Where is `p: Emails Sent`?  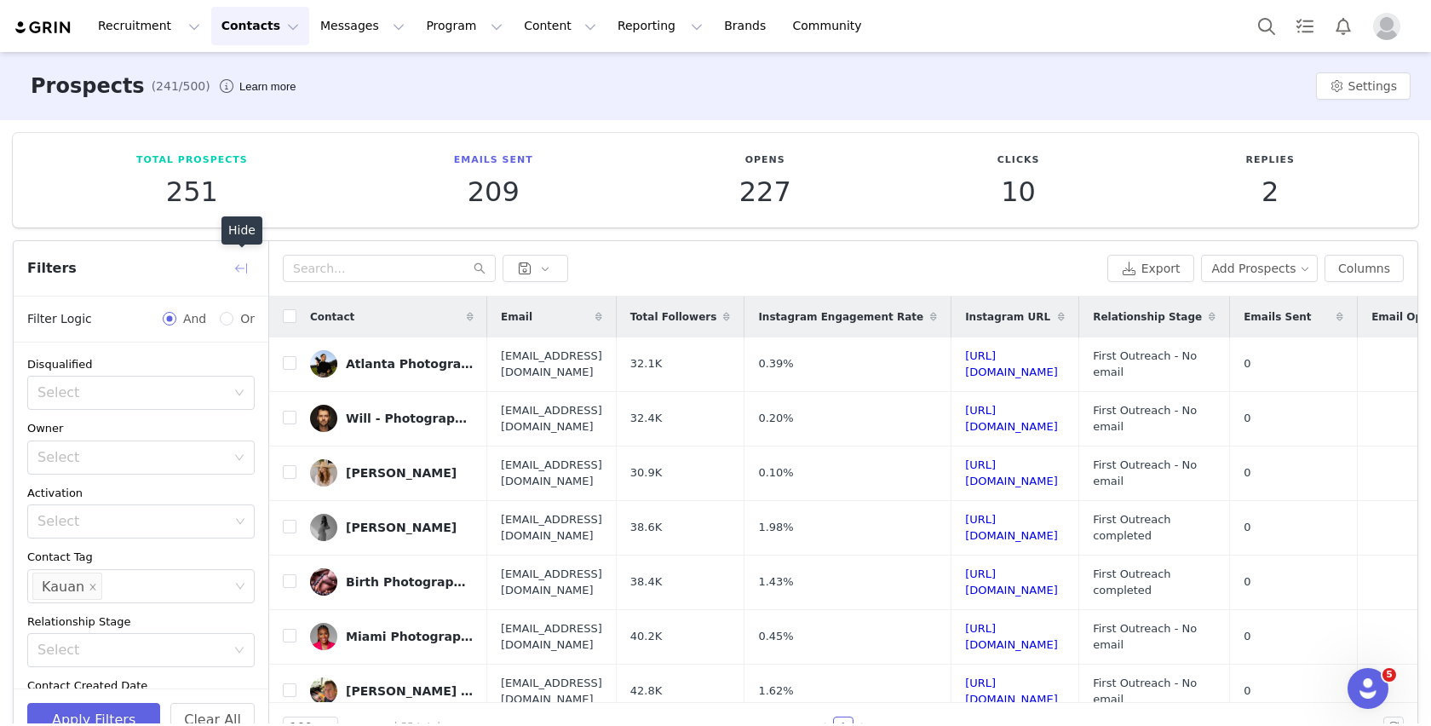
p: Emails Sent is located at coordinates (493, 160).